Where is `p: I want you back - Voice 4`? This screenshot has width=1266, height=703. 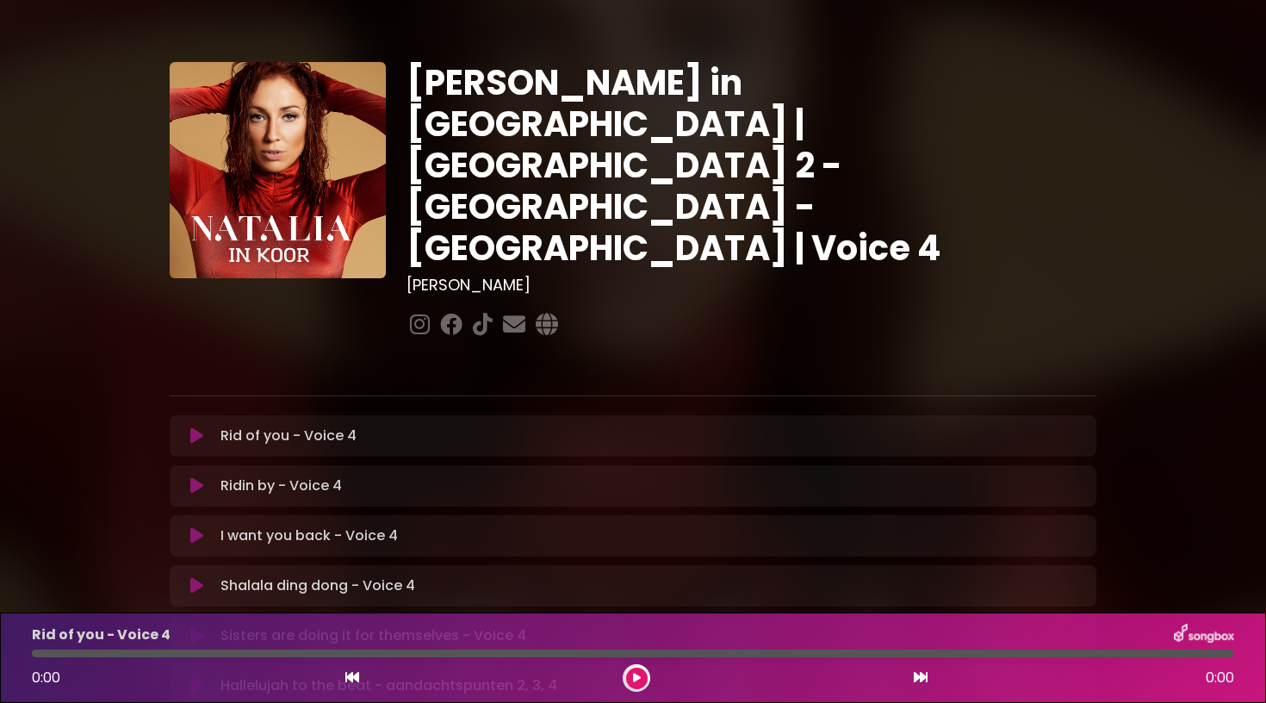 p: I want you back - Voice 4 is located at coordinates (309, 536).